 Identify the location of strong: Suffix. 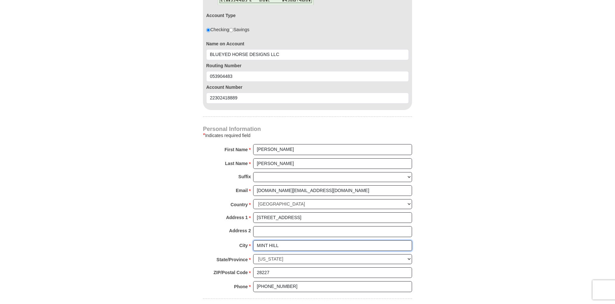
(245, 177).